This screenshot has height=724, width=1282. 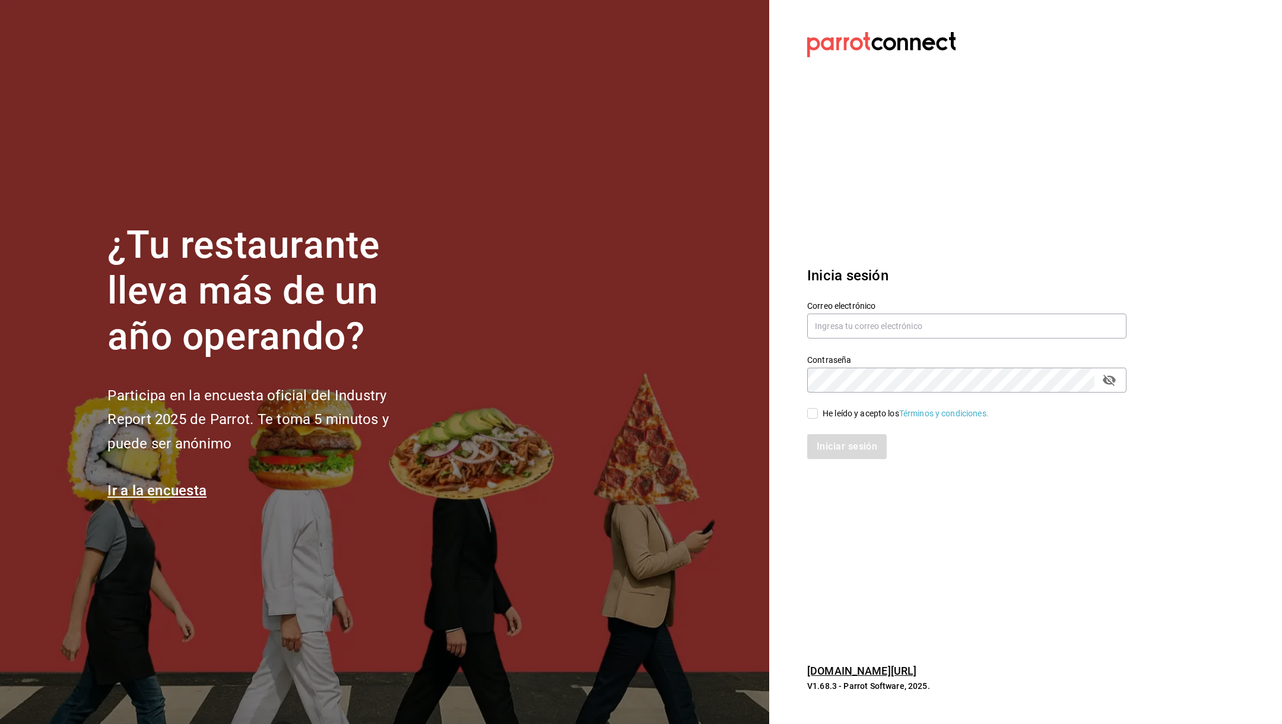 I want to click on p: V1.68.3 - Parrot Software, 2025., so click(x=967, y=686).